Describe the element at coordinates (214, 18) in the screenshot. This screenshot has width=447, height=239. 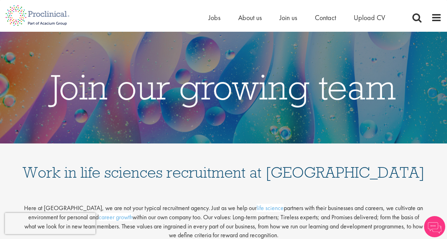
I see `a: Jobs` at that location.